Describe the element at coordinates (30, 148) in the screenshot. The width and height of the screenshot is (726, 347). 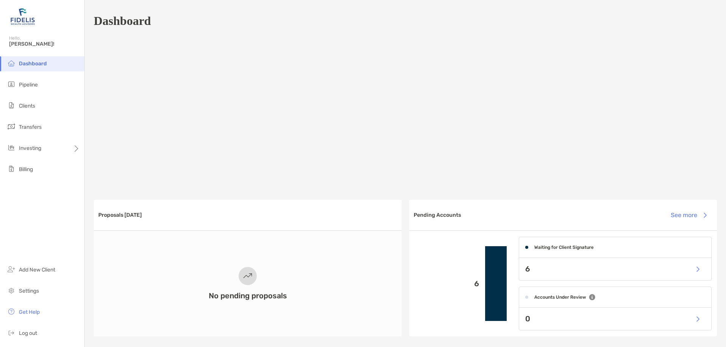
I see `span: Investing` at that location.